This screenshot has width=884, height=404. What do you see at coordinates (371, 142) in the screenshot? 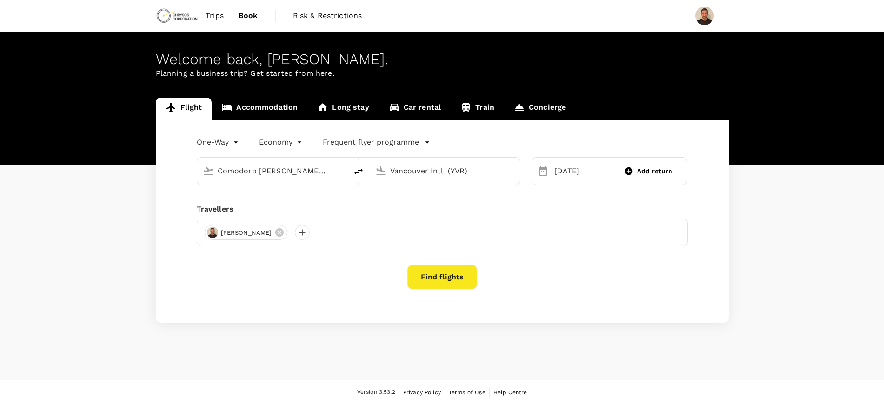
I see `p: Frequent flyer programme` at bounding box center [371, 142].